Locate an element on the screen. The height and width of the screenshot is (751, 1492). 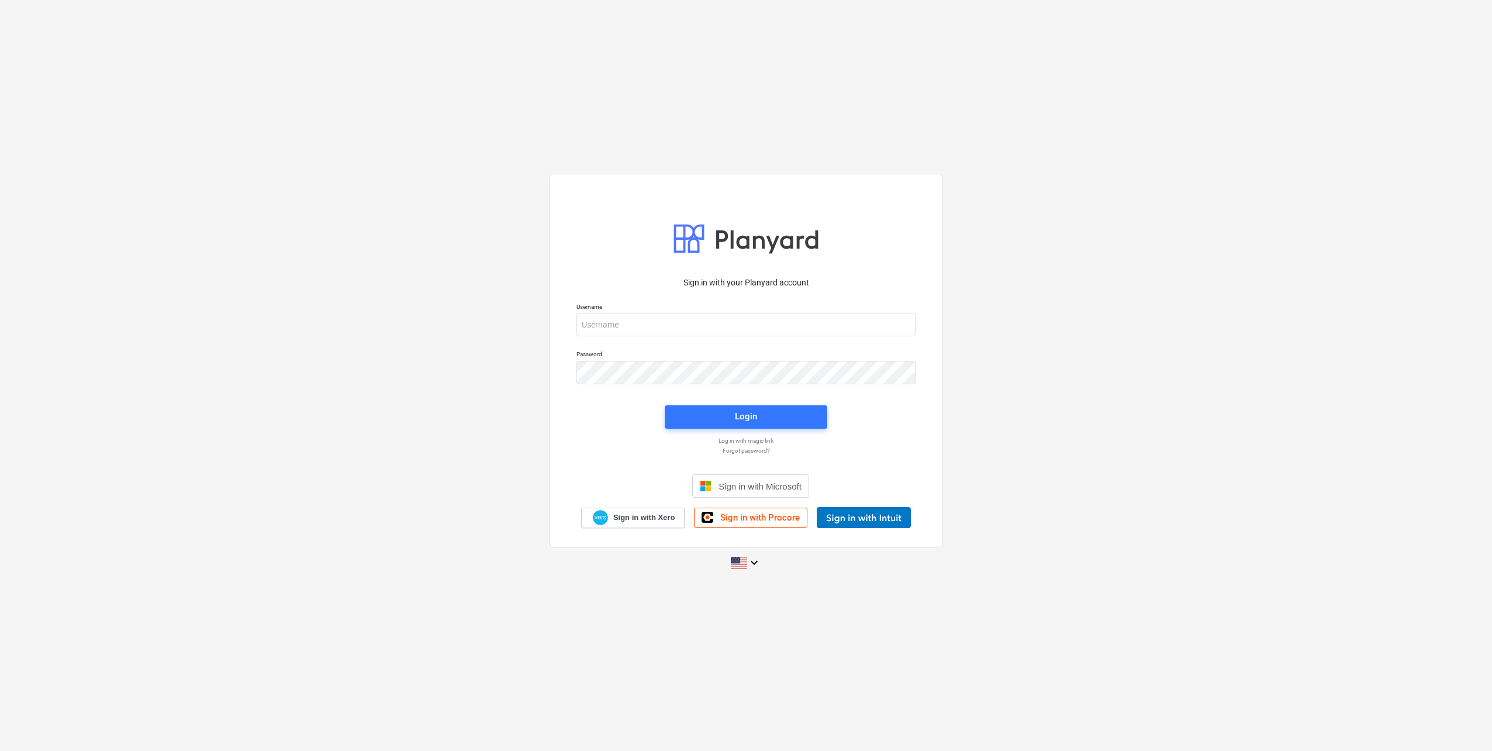
a: Log in with magic link is located at coordinates (746, 440).